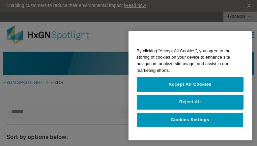 The width and height of the screenshot is (257, 146). I want to click on button: Reject All, so click(190, 102).